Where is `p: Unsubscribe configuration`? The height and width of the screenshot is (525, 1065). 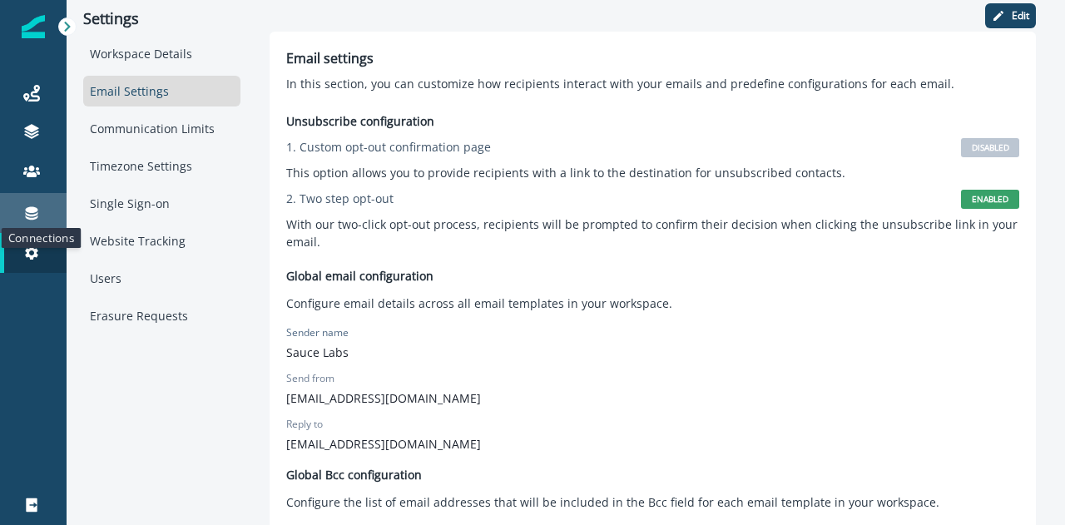 p: Unsubscribe configuration is located at coordinates (360, 121).